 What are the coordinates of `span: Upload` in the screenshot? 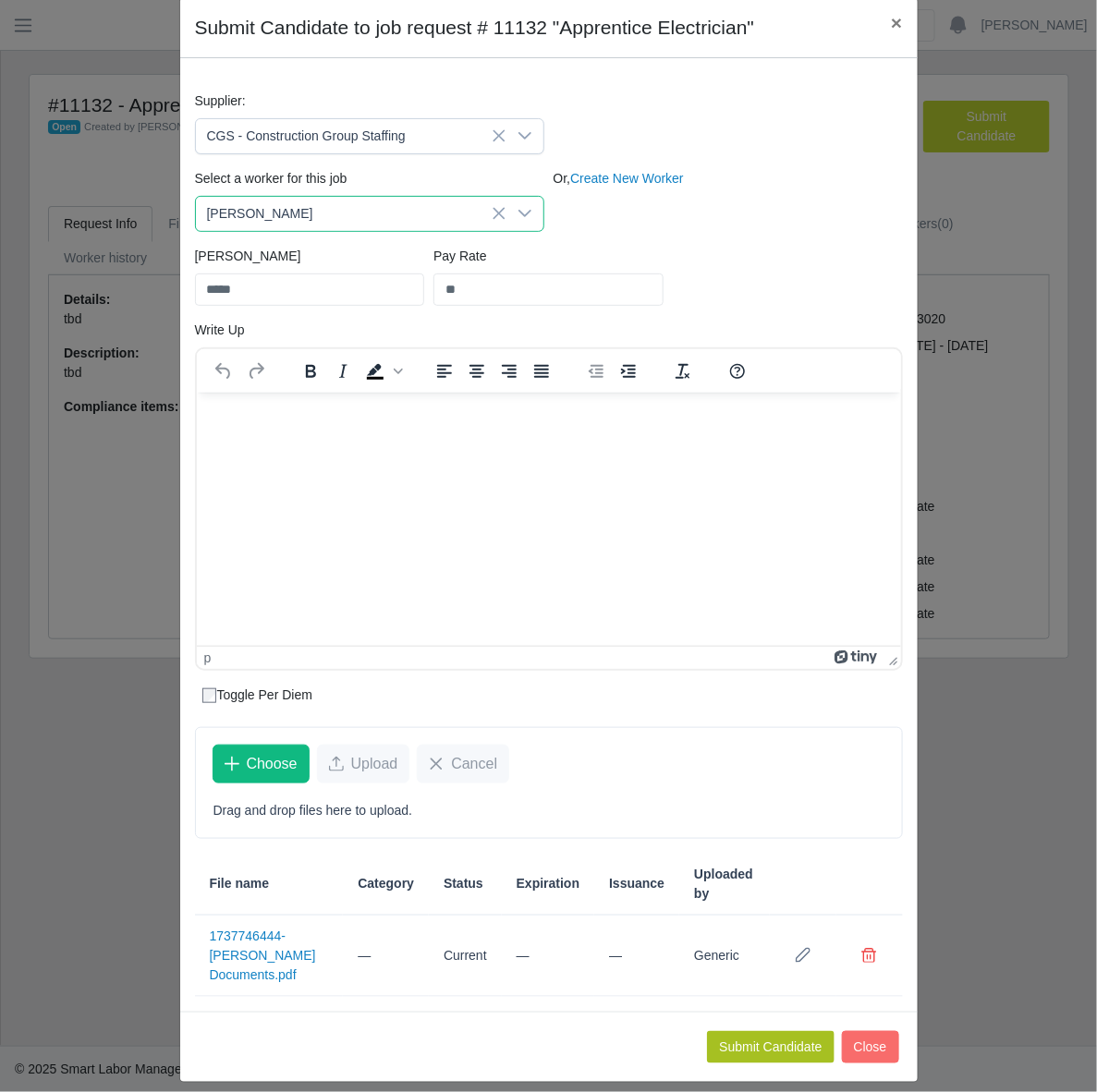 It's located at (374, 764).